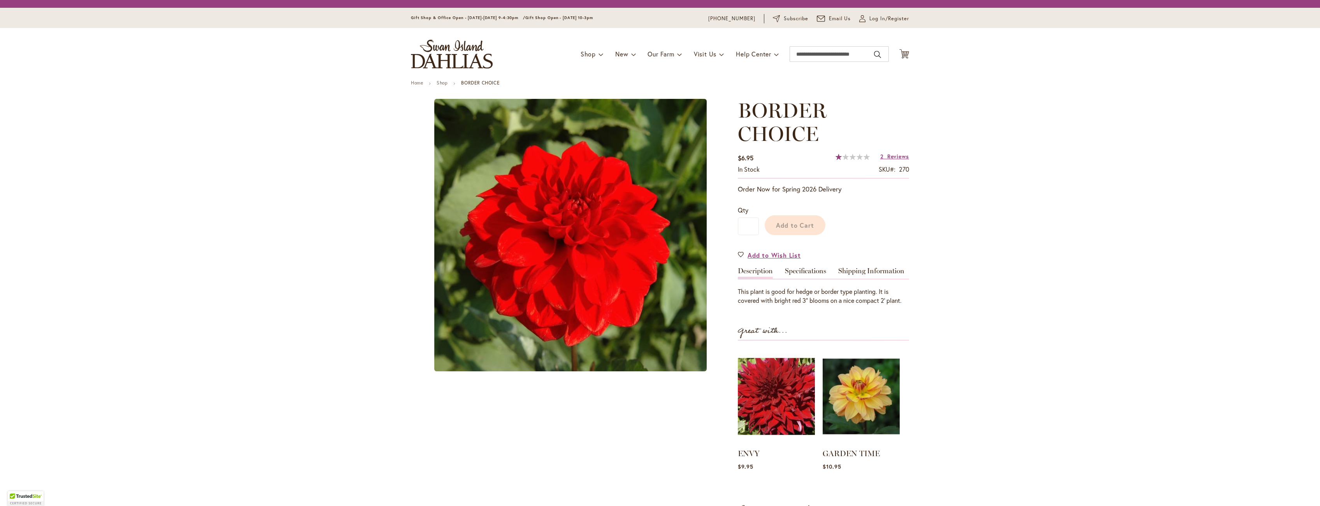 The height and width of the screenshot is (506, 1320). I want to click on span: $6.95, so click(746, 158).